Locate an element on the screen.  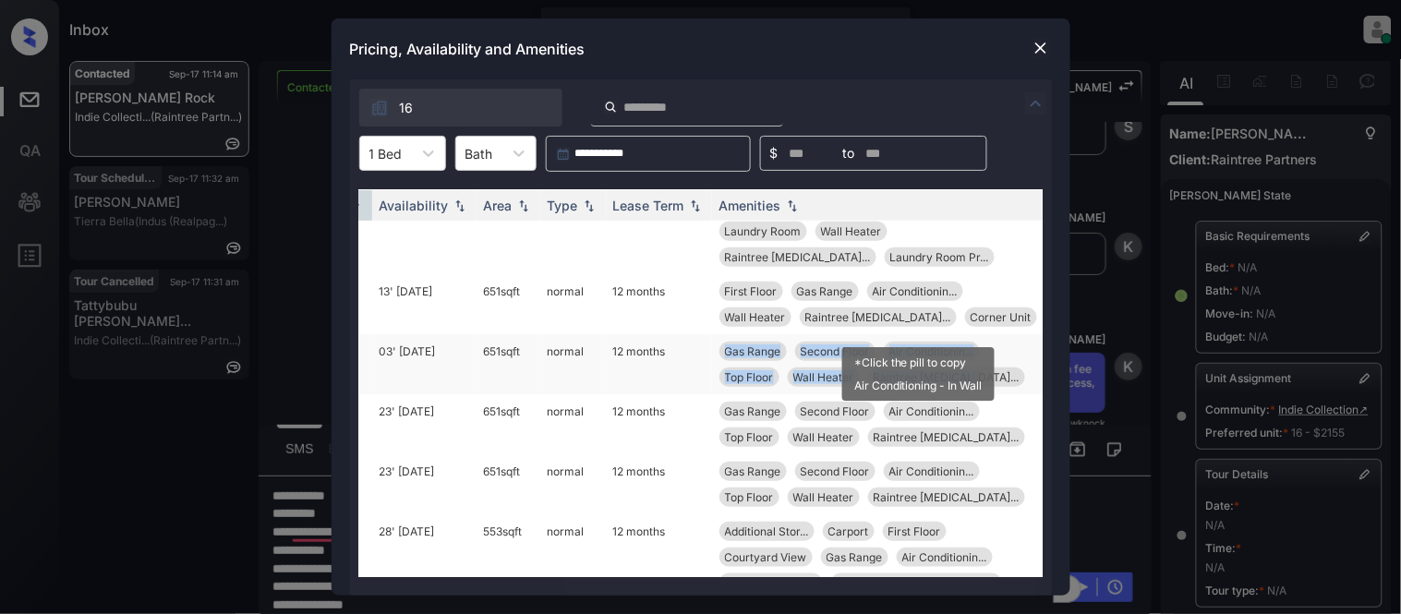
div: Pricing, Availability and Amenities is located at coordinates (701, 49).